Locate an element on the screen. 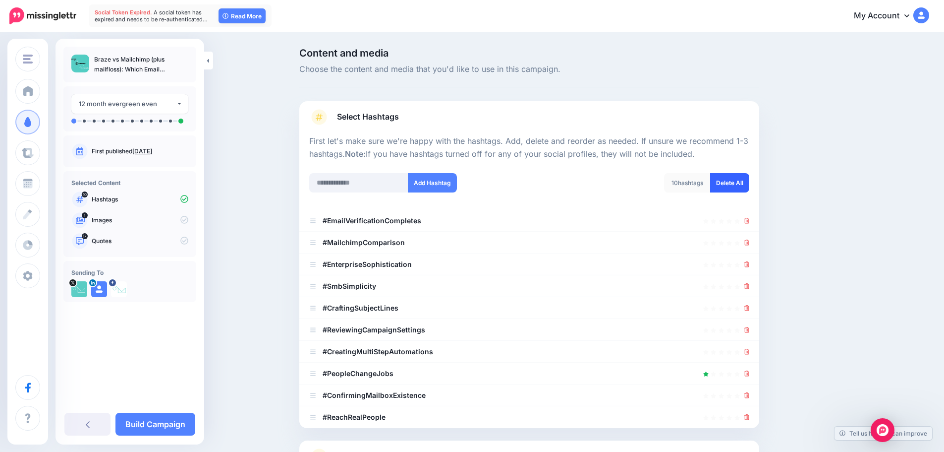  img: uUtgmqiB-2057.jpg is located at coordinates (79, 289).